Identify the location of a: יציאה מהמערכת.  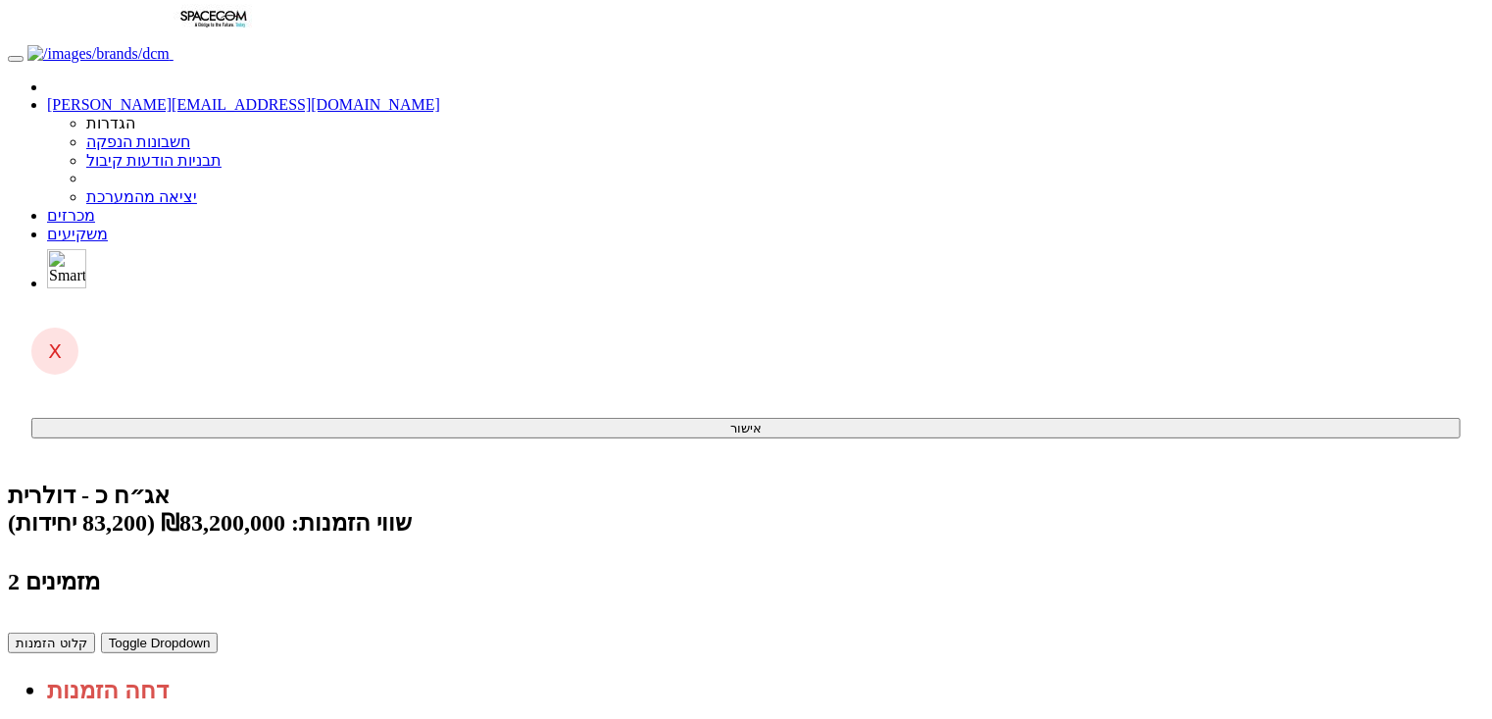
(141, 196).